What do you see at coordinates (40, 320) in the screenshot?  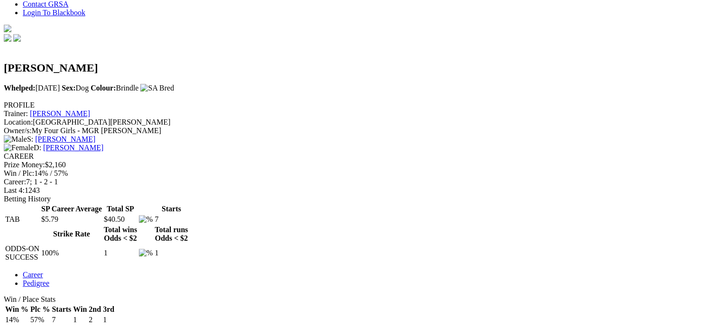 I see `td: 57%` at bounding box center [40, 320].